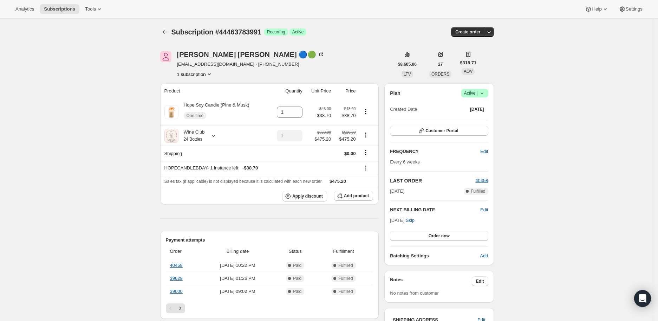 This screenshot has height=321, width=658. I want to click on h2: FREQUENCY, so click(435, 151).